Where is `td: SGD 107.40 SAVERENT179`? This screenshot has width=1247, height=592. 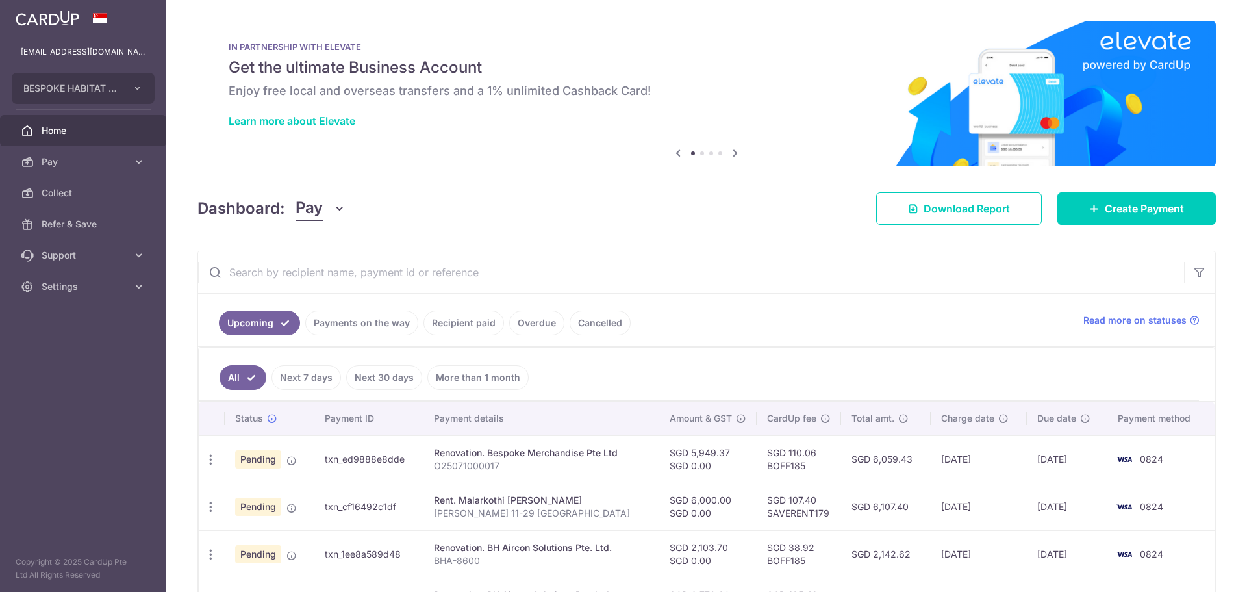
td: SGD 107.40 SAVERENT179 is located at coordinates (799, 506).